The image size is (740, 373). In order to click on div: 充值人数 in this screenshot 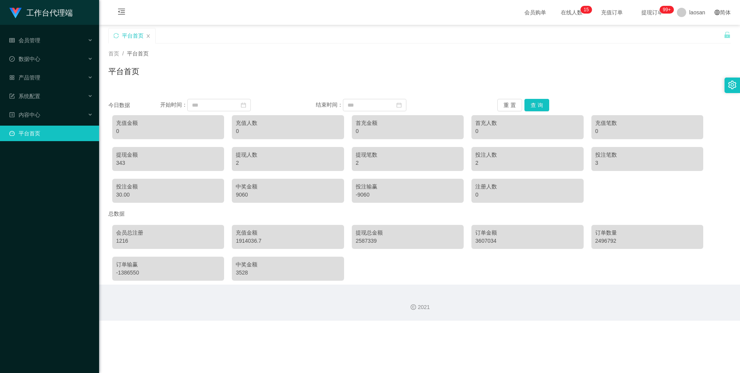, I will do `click(288, 123)`.